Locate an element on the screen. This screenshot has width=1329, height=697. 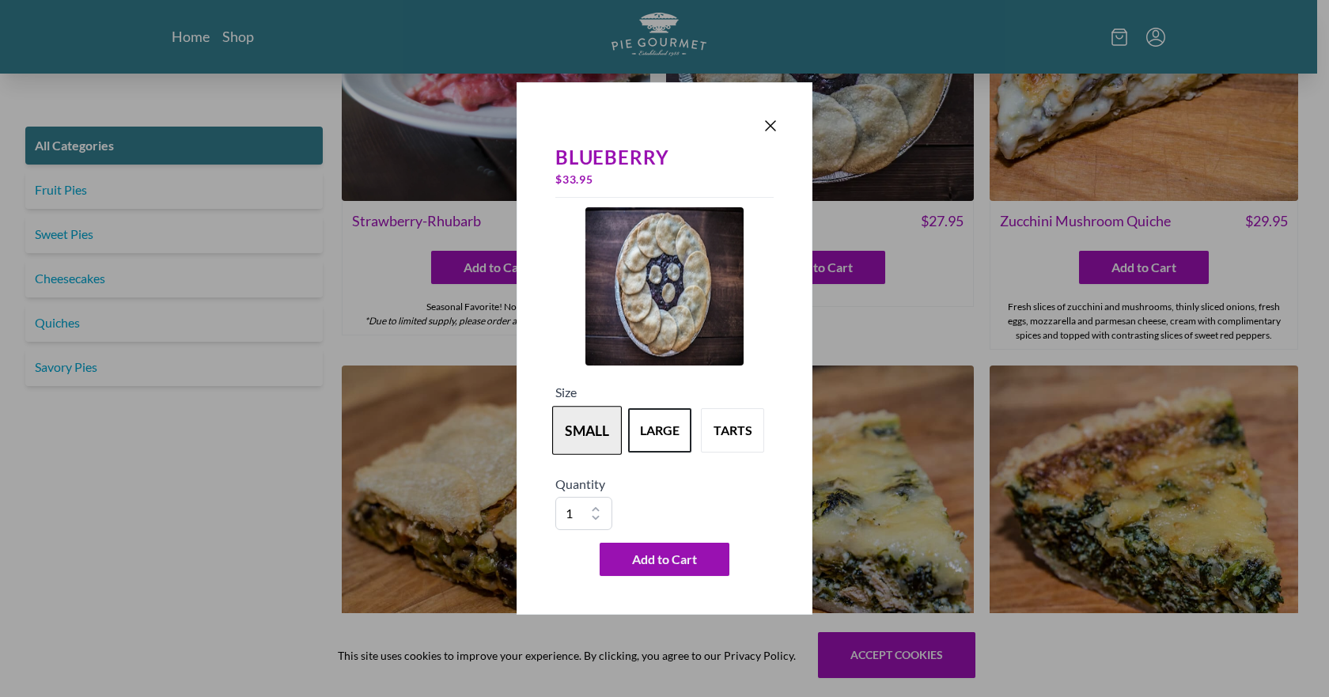
h5: Size is located at coordinates (665, 392).